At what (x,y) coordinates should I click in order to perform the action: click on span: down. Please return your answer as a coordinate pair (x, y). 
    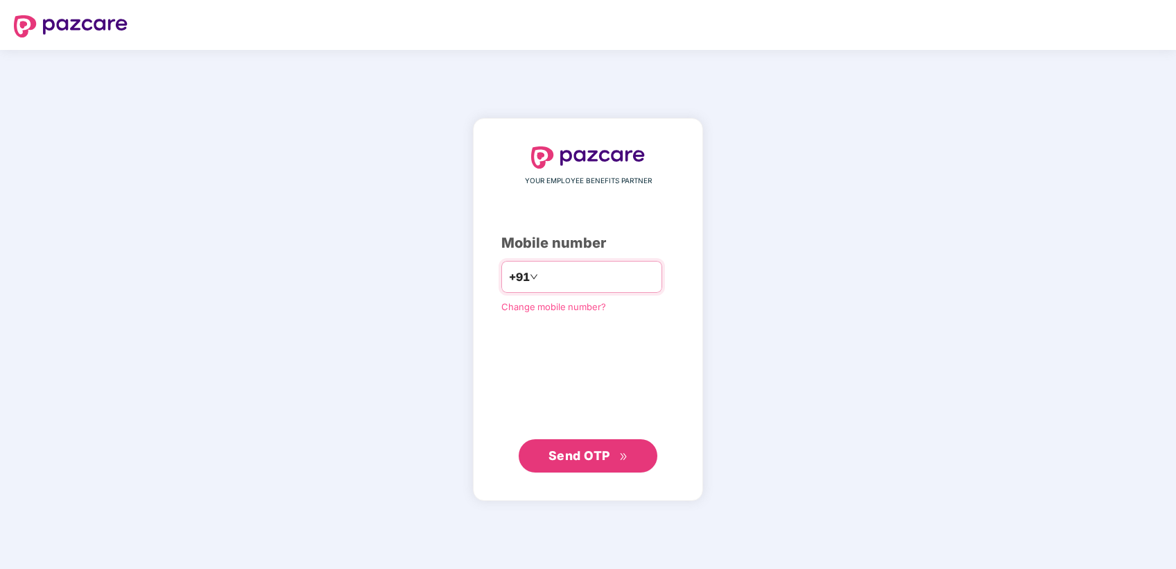
    Looking at the image, I should click on (534, 277).